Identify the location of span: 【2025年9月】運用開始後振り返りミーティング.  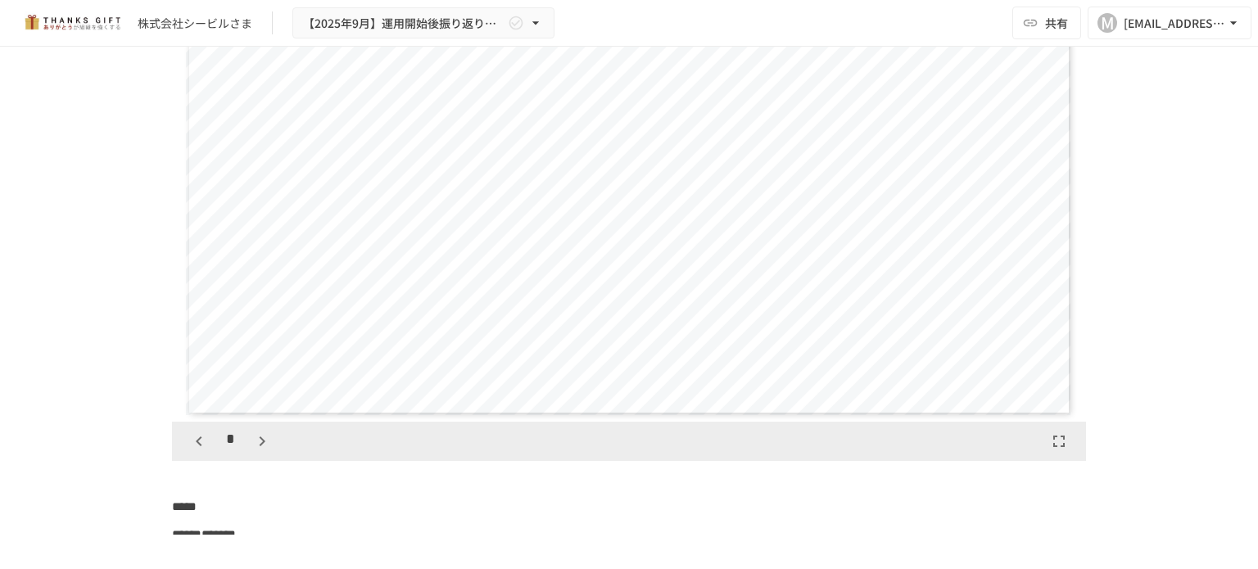
(404, 23).